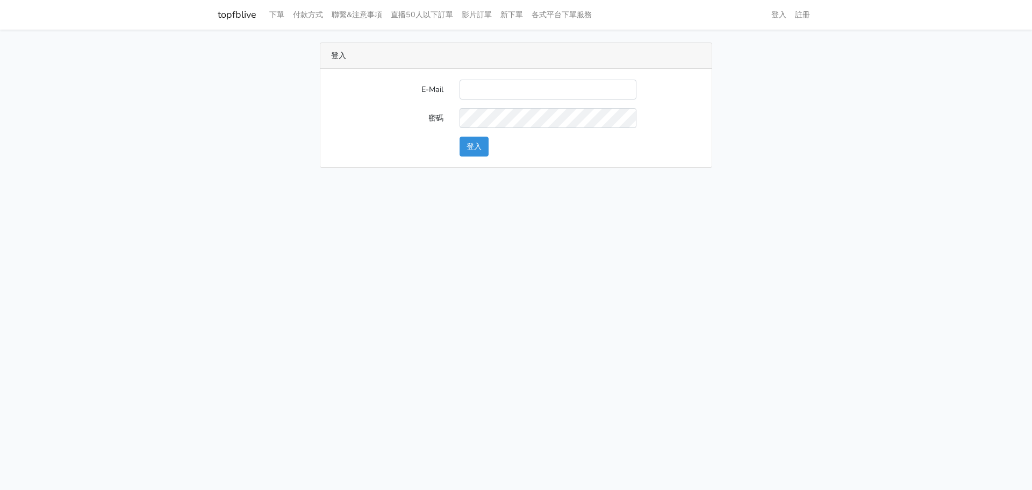  What do you see at coordinates (422, 15) in the screenshot?
I see `a: 直播50人以下訂單` at bounding box center [422, 15].